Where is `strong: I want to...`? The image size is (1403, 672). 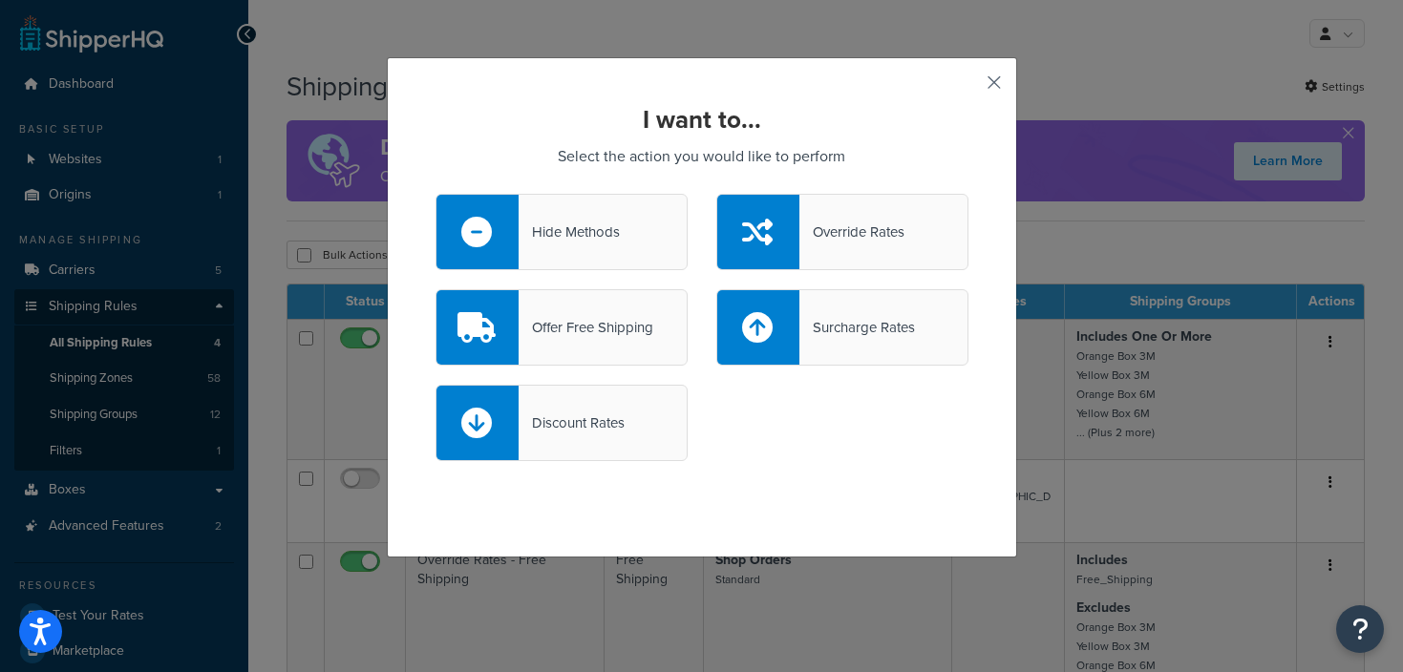
strong: I want to... is located at coordinates (702, 119).